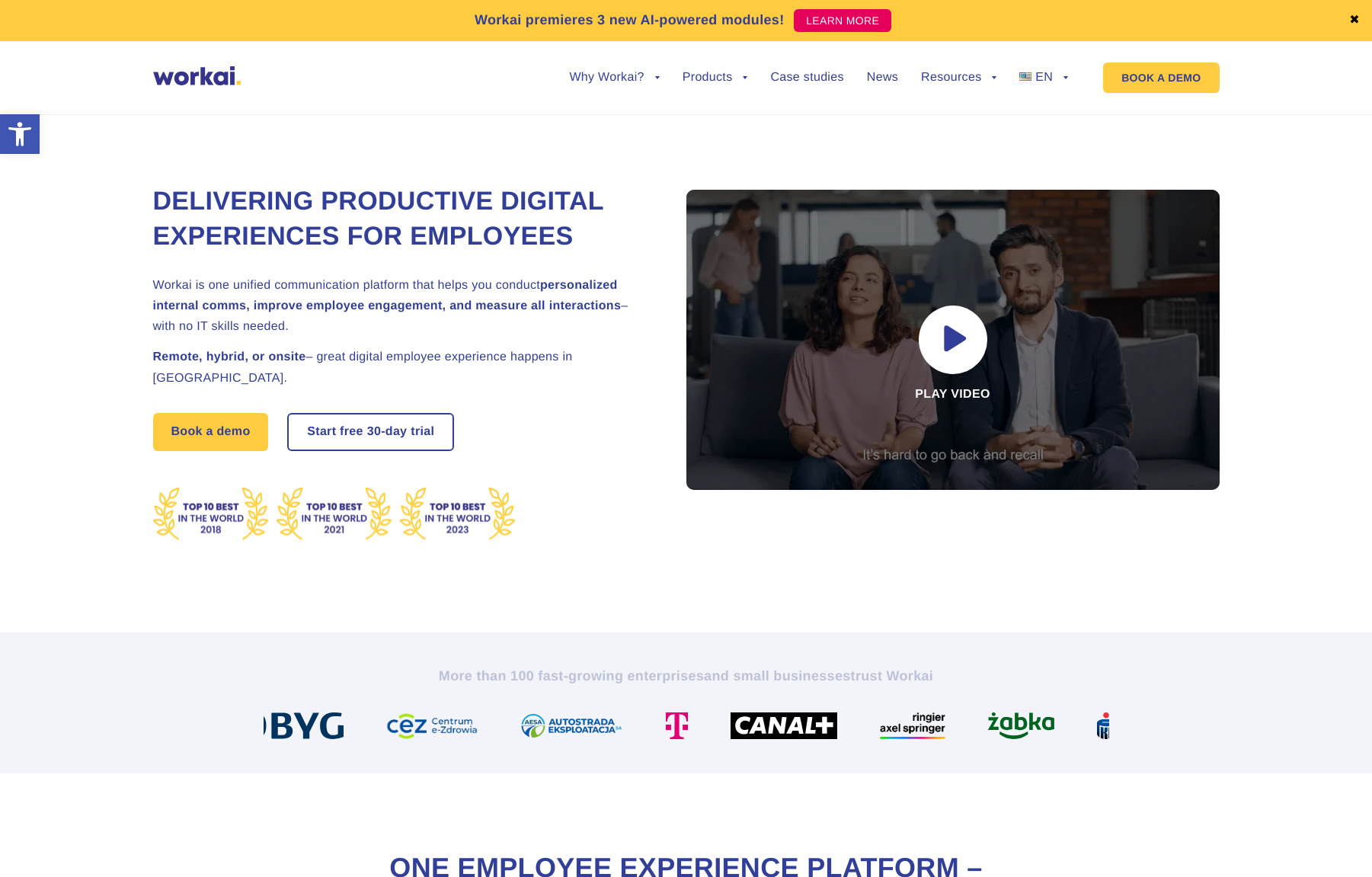 This screenshot has width=1372, height=877. What do you see at coordinates (882, 78) in the screenshot?
I see `a: News` at bounding box center [882, 78].